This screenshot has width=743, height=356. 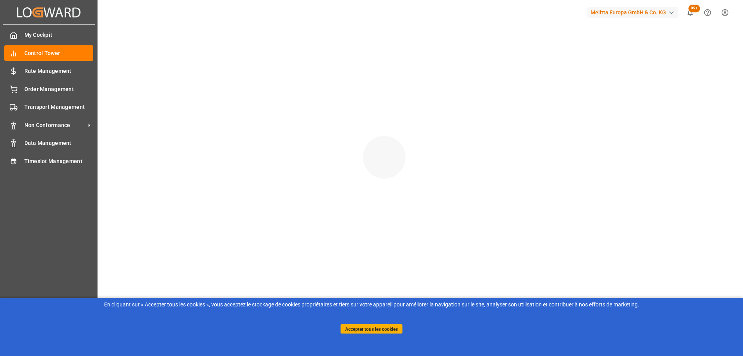 What do you see at coordinates (49, 53) in the screenshot?
I see `a: Control Tower` at bounding box center [49, 53].